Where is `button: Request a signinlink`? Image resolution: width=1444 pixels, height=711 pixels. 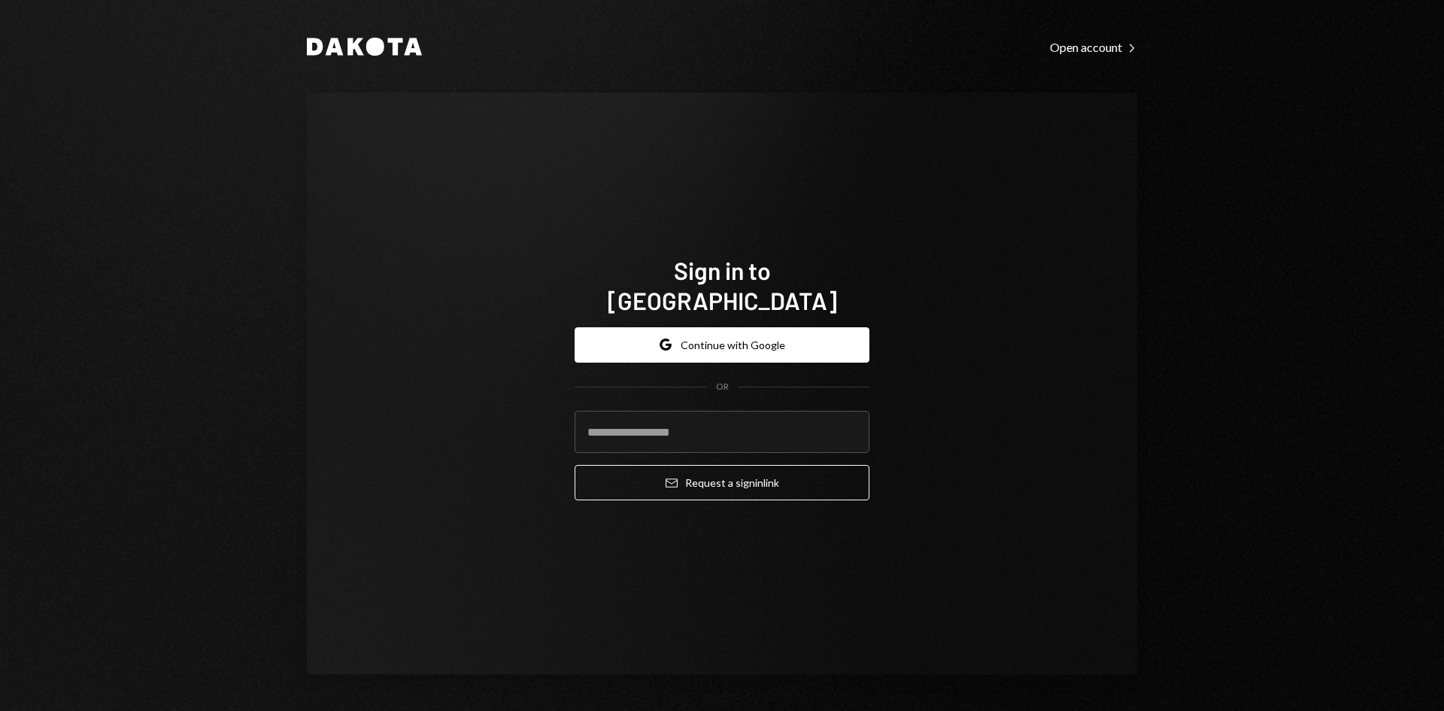
button: Request a signinlink is located at coordinates (722, 482).